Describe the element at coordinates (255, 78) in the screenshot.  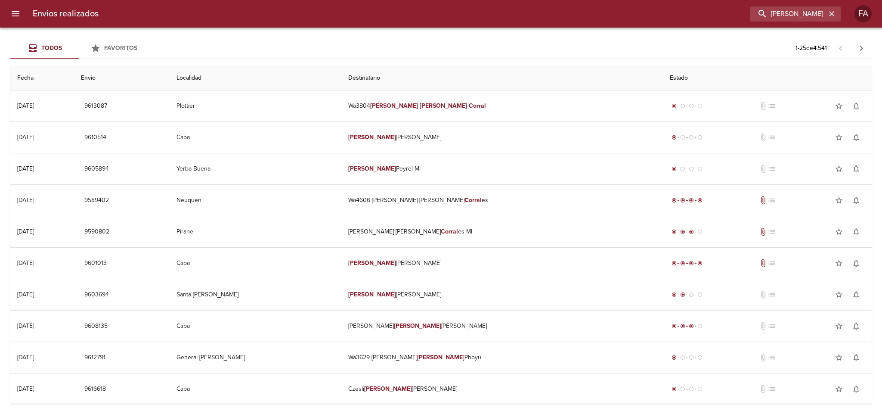
I see `th: Localidad` at that location.